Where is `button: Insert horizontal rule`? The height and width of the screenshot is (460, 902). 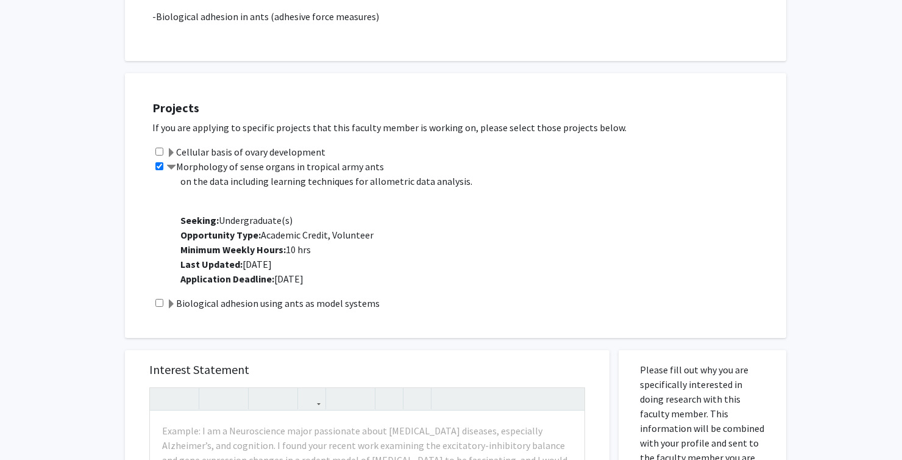
button: Insert horizontal rule is located at coordinates (417, 398).